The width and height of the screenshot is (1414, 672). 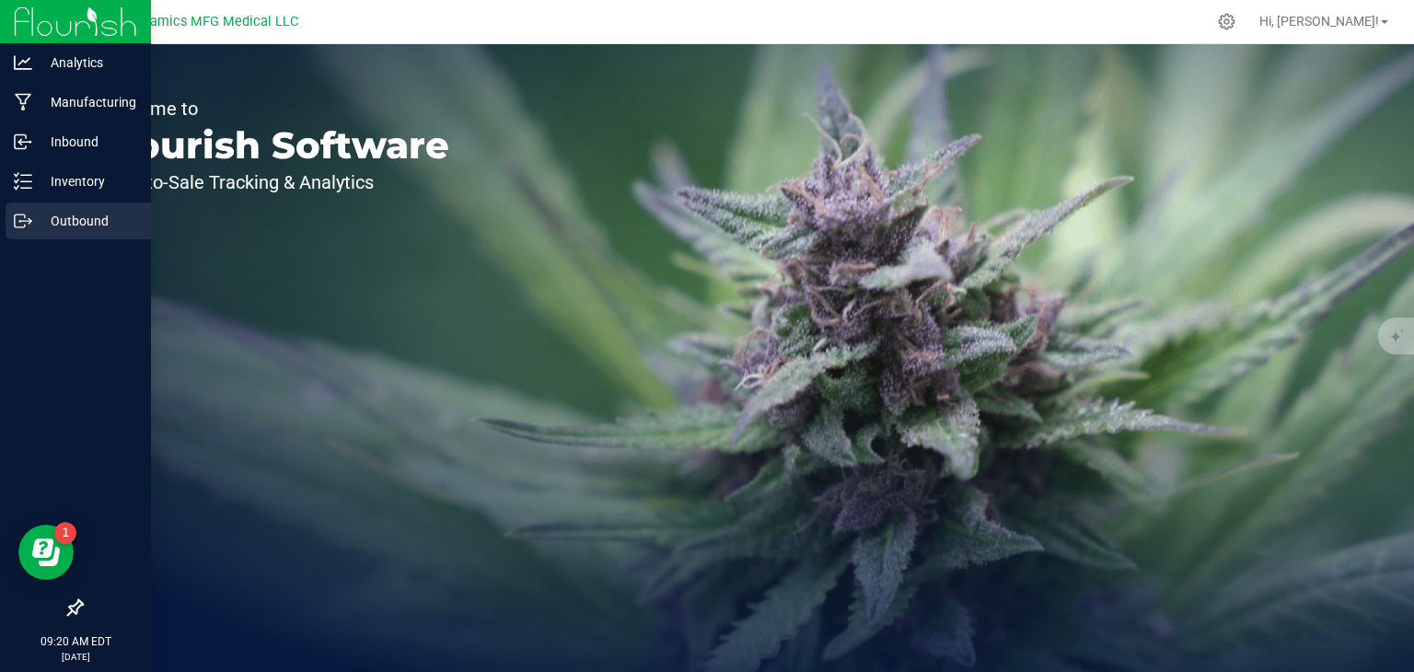 What do you see at coordinates (23, 142) in the screenshot?
I see `inline-svg: Inbound` at bounding box center [23, 142].